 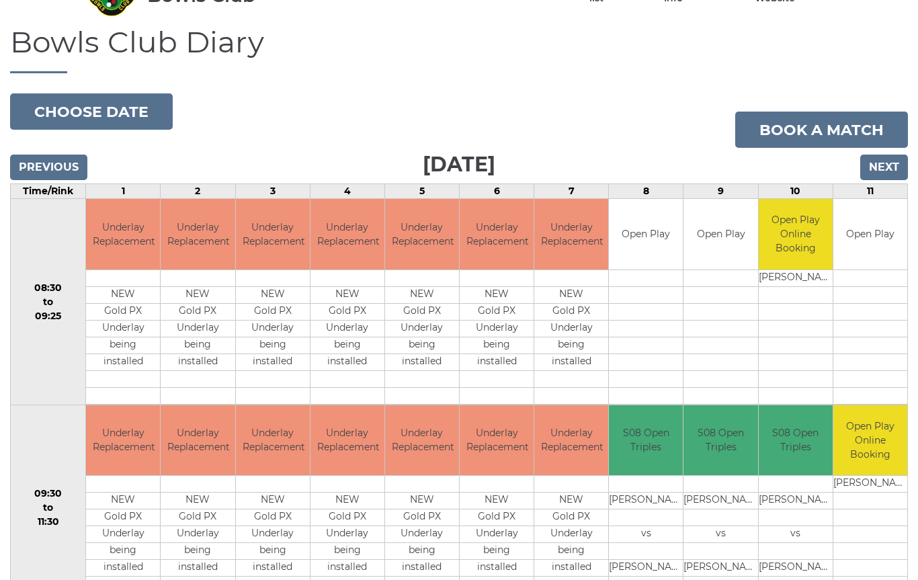 I want to click on td: 5, so click(x=421, y=192).